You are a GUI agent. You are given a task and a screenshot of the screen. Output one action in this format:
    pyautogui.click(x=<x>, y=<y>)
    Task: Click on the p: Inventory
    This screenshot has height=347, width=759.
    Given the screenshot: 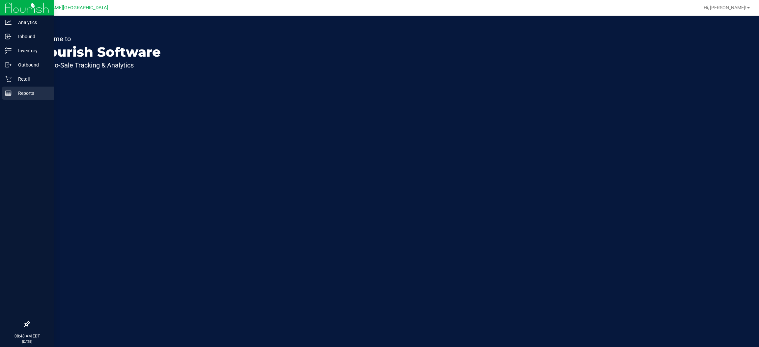 What is the action you would take?
    pyautogui.click(x=31, y=51)
    